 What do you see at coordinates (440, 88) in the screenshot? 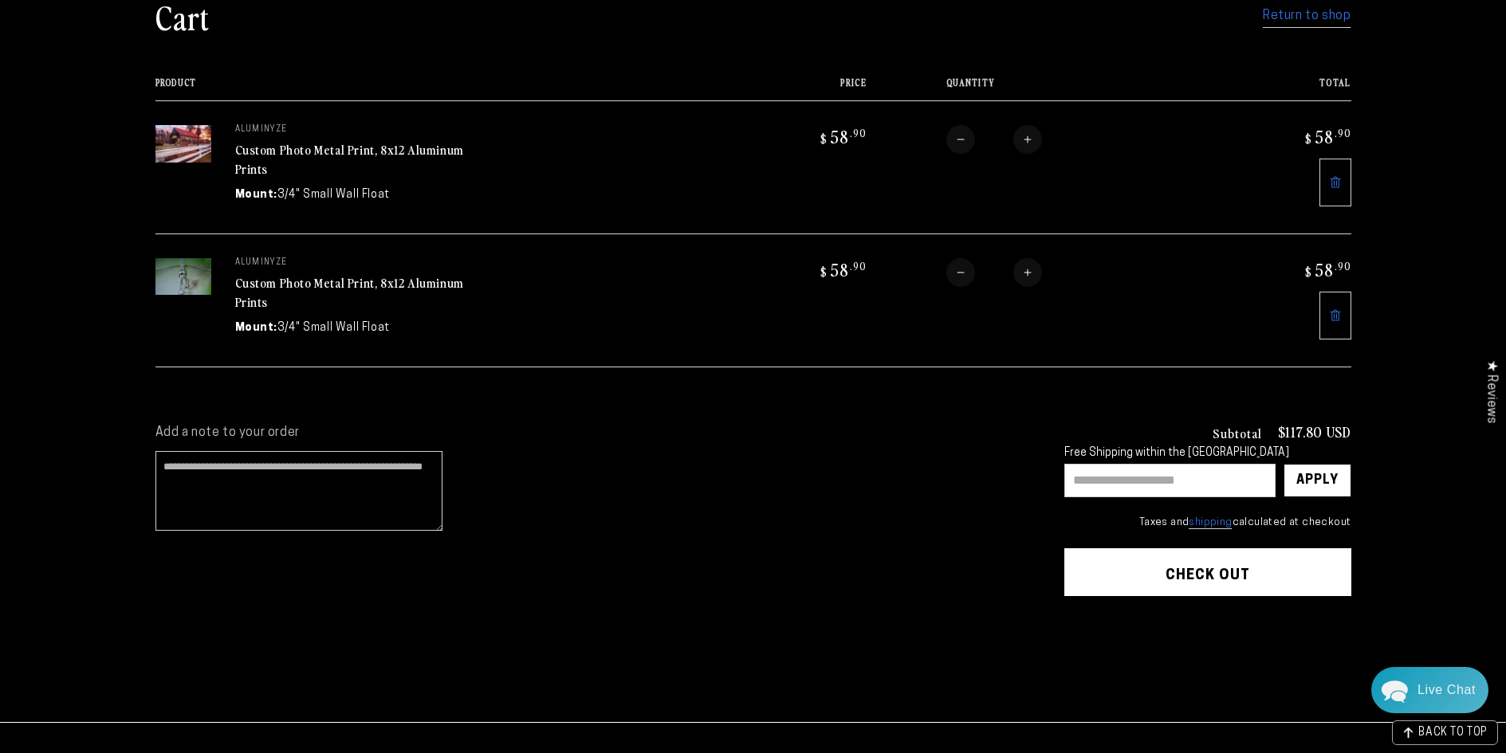
I see `th: Product` at bounding box center [440, 88].